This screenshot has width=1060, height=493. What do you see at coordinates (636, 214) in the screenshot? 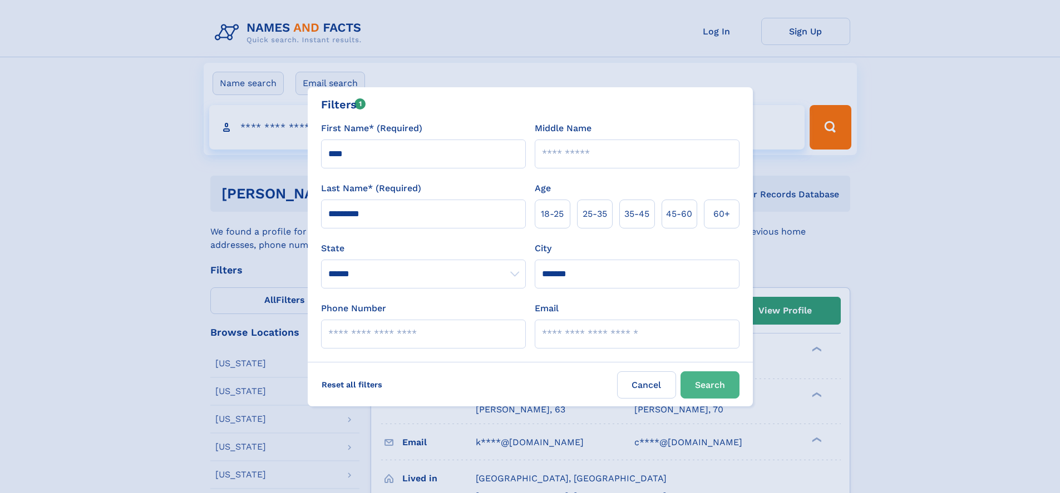
I see `span: 35‑45` at bounding box center [636, 214].